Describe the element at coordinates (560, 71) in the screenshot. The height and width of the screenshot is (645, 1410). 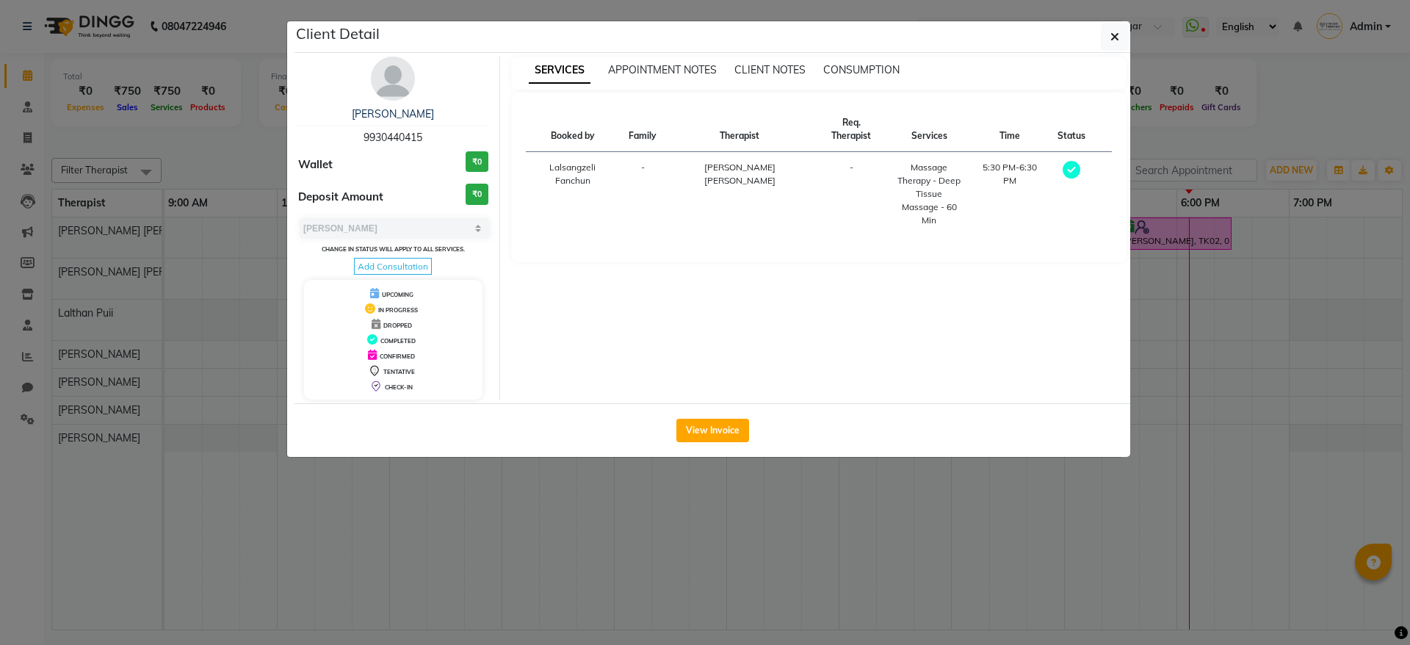
I see `span: SERVICES` at that location.